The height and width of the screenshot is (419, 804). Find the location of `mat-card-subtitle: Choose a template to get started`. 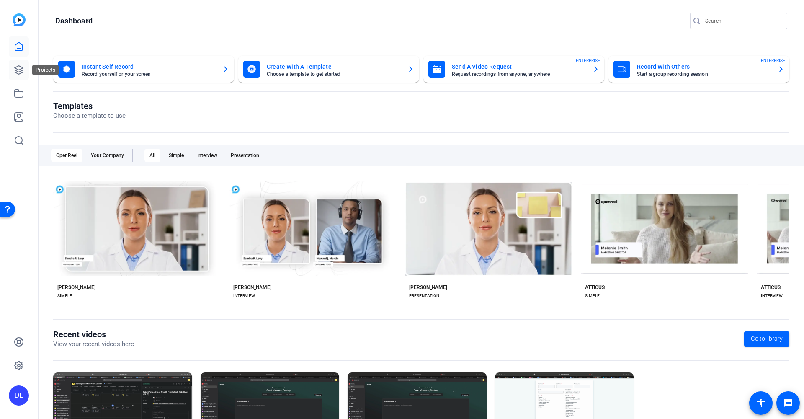

mat-card-subtitle: Choose a template to get started is located at coordinates (334, 74).